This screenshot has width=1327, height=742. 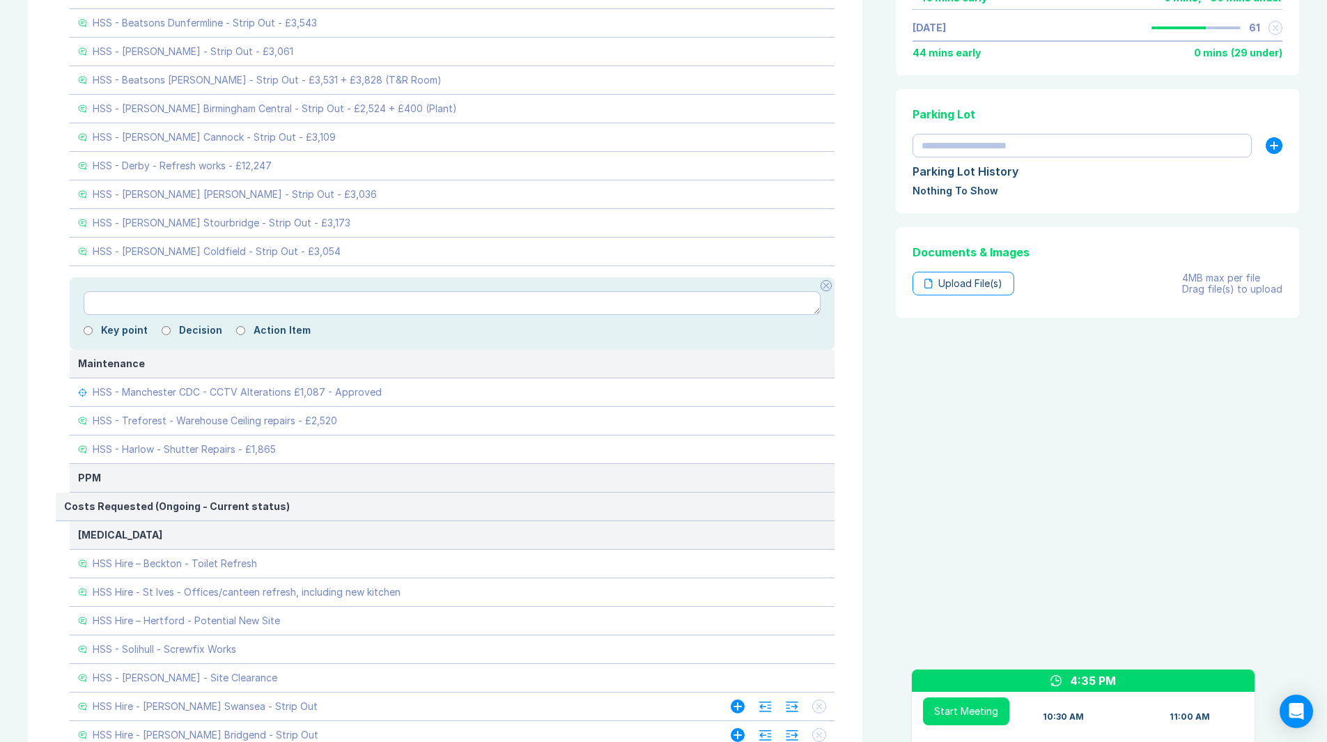 What do you see at coordinates (966, 711) in the screenshot?
I see `button: Start Meeting` at bounding box center [966, 711].